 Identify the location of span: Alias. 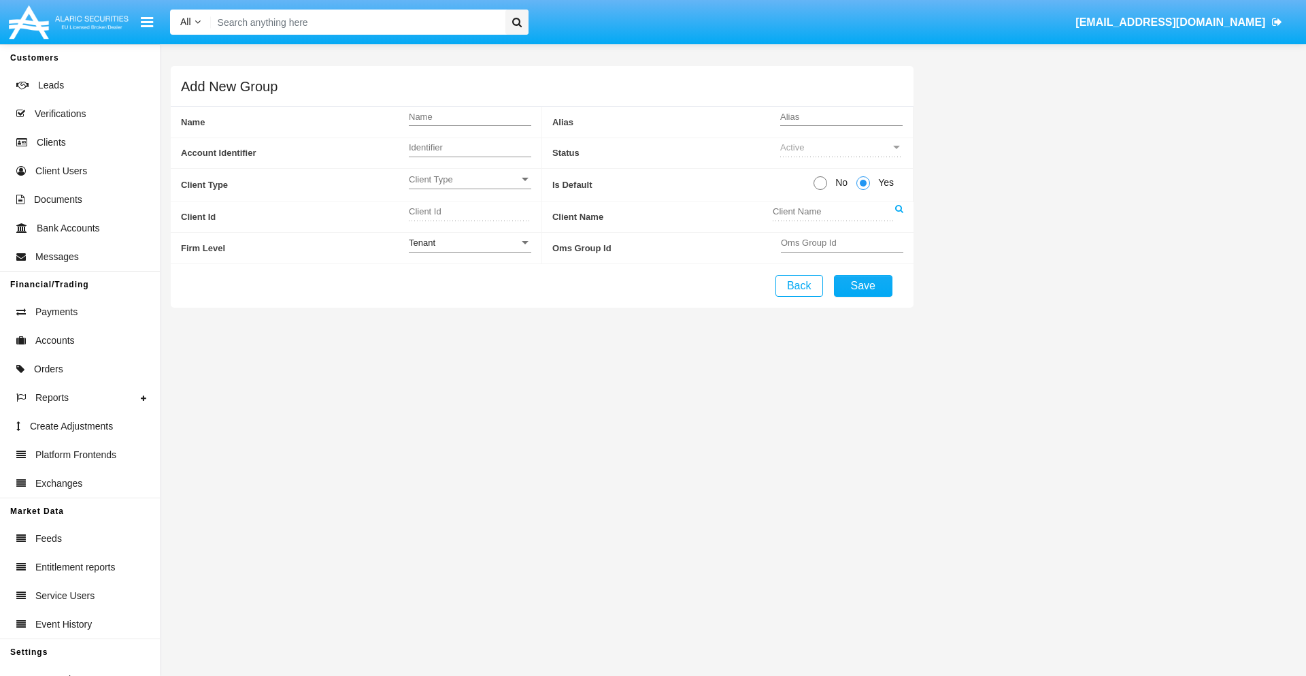
(666, 122).